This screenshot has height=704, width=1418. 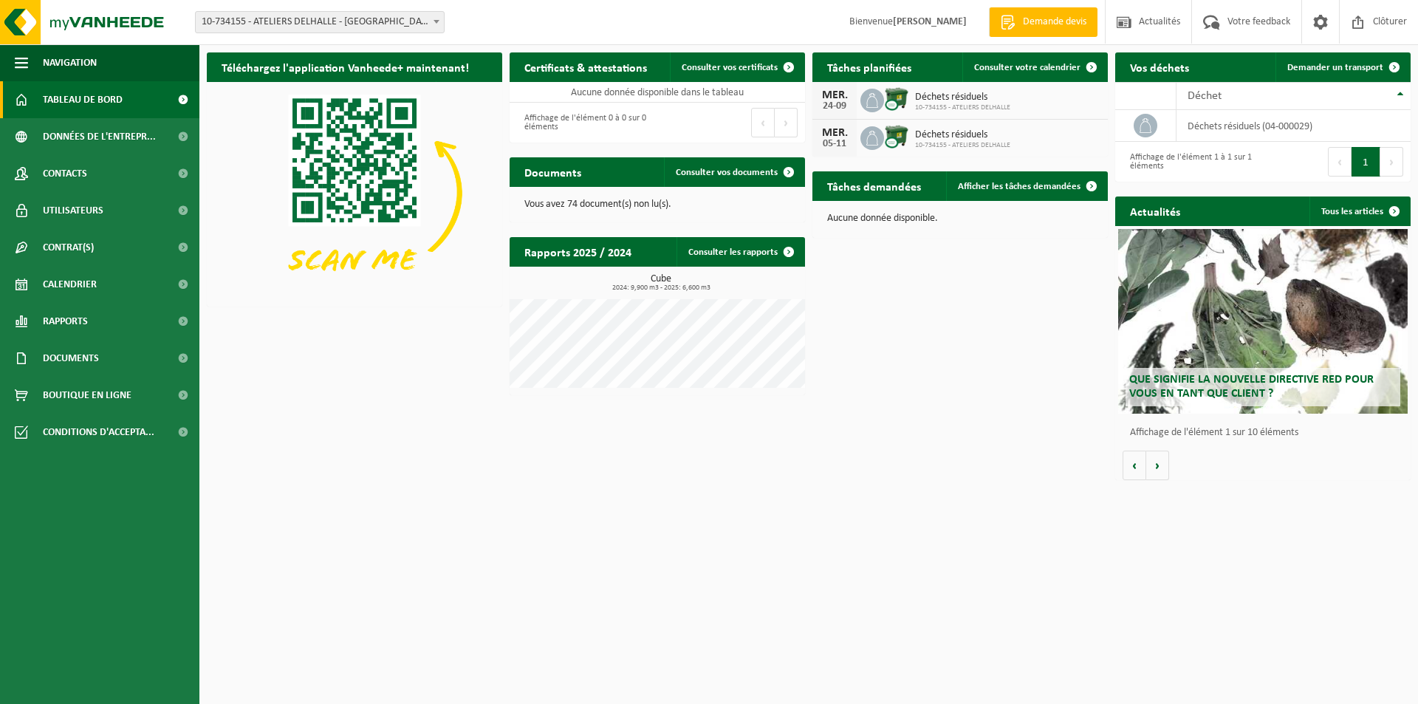 What do you see at coordinates (734, 172) in the screenshot?
I see `a: Consulter vos documents` at bounding box center [734, 172].